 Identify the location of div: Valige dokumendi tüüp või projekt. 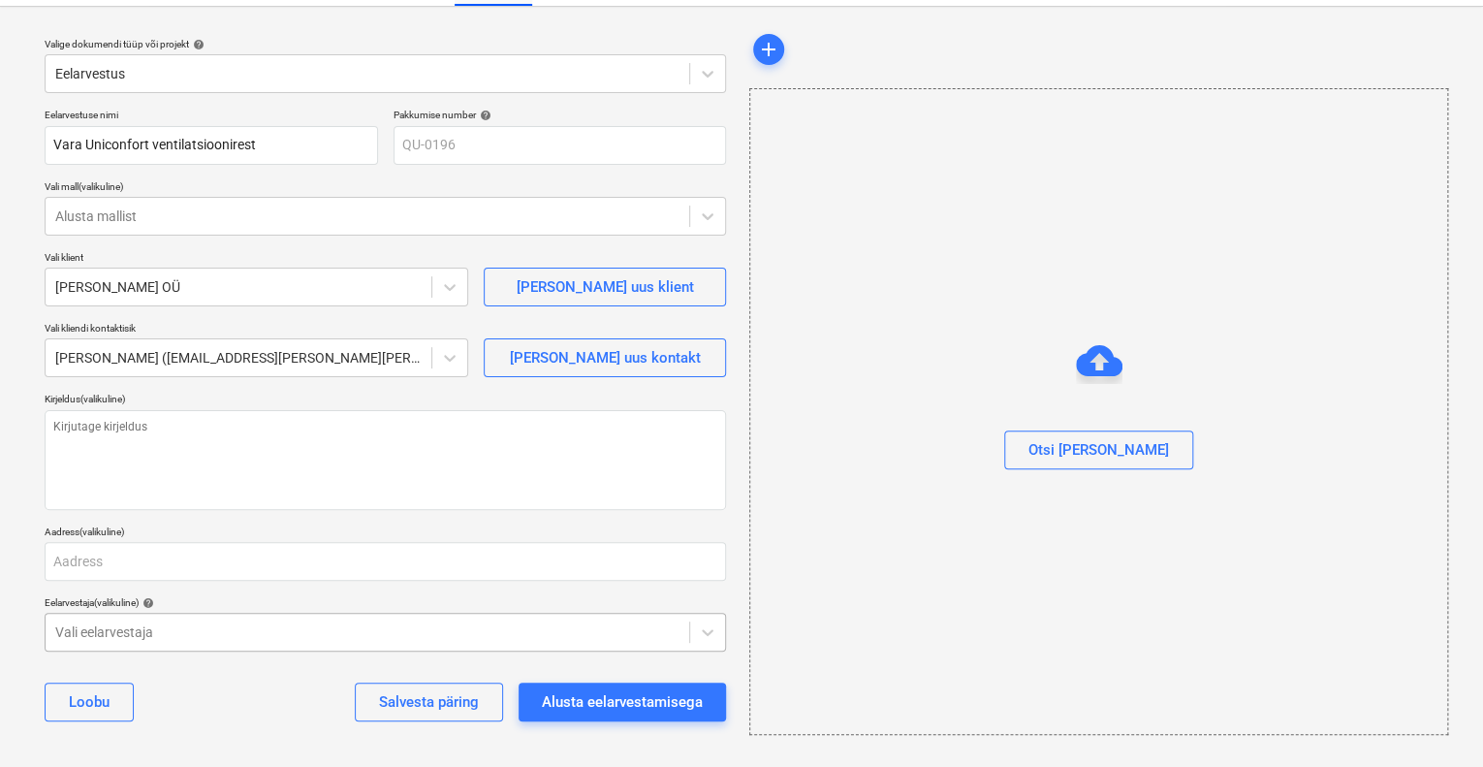
(385, 44).